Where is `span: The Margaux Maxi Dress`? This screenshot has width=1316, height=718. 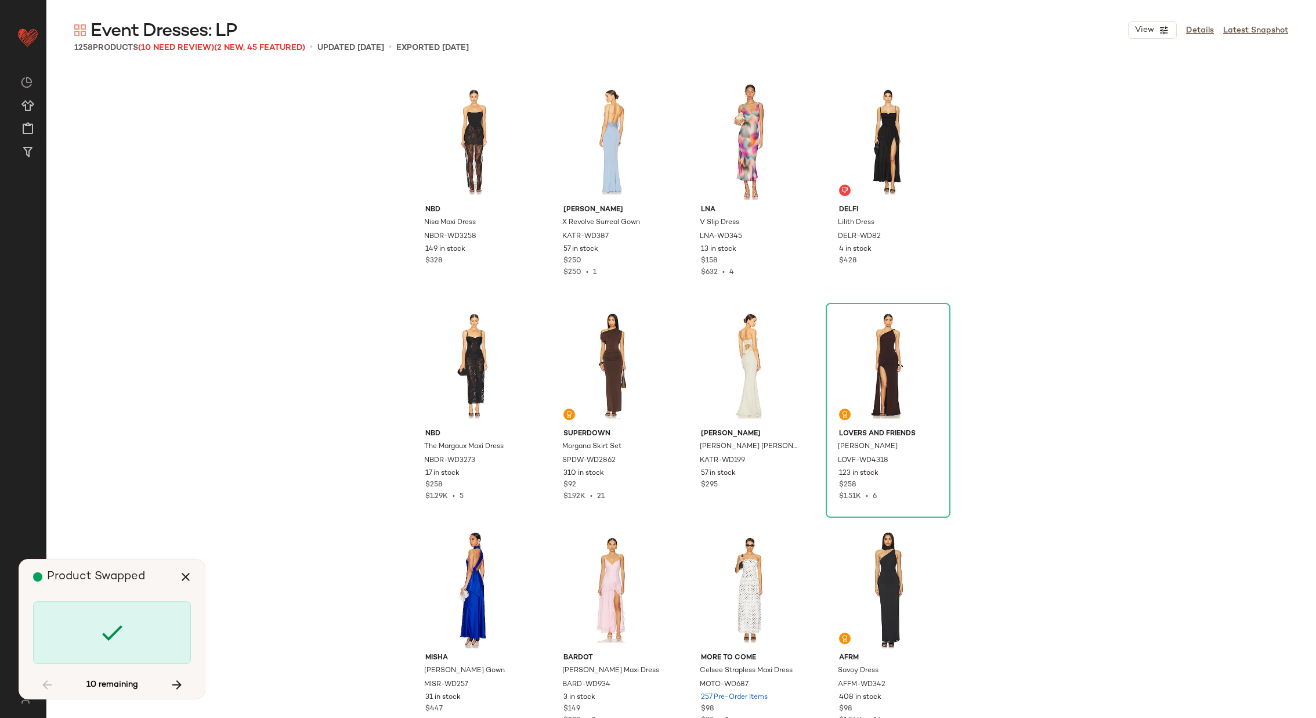 span: The Margaux Maxi Dress is located at coordinates (464, 447).